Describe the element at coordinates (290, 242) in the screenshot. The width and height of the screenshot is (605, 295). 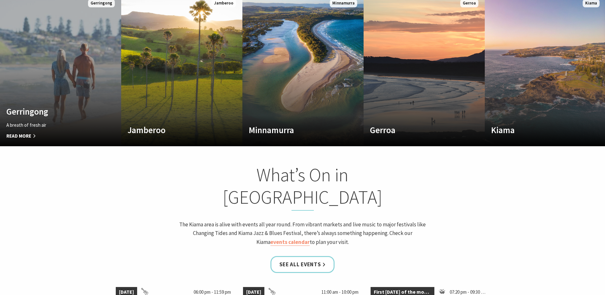
I see `a: events calendar` at that location.